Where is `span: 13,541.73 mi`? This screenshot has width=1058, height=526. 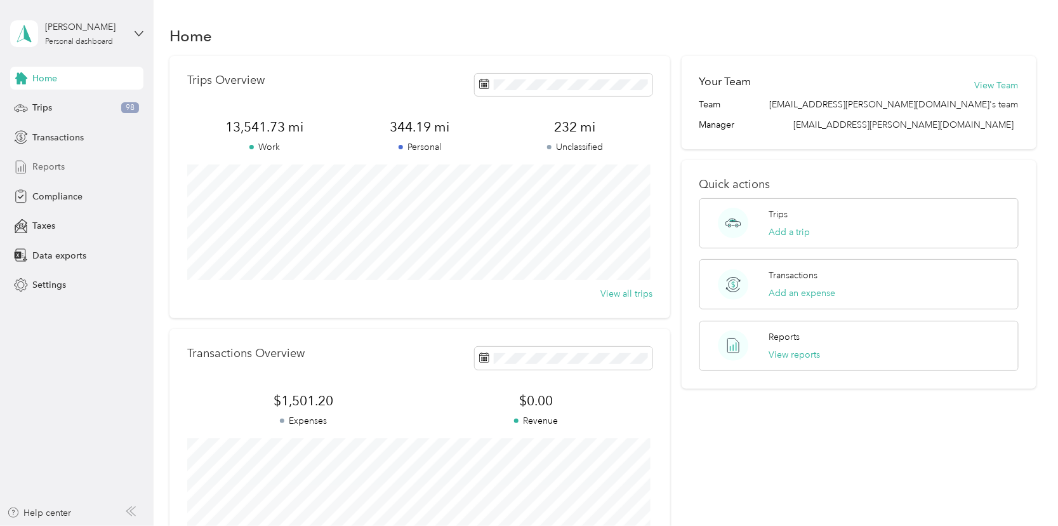
span: 13,541.73 mi is located at coordinates (265, 127).